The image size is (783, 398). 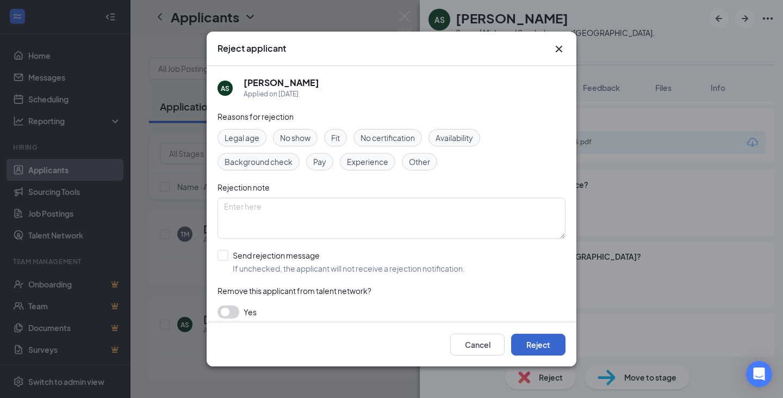 What do you see at coordinates (368, 162) in the screenshot?
I see `span: Experience` at bounding box center [368, 162].